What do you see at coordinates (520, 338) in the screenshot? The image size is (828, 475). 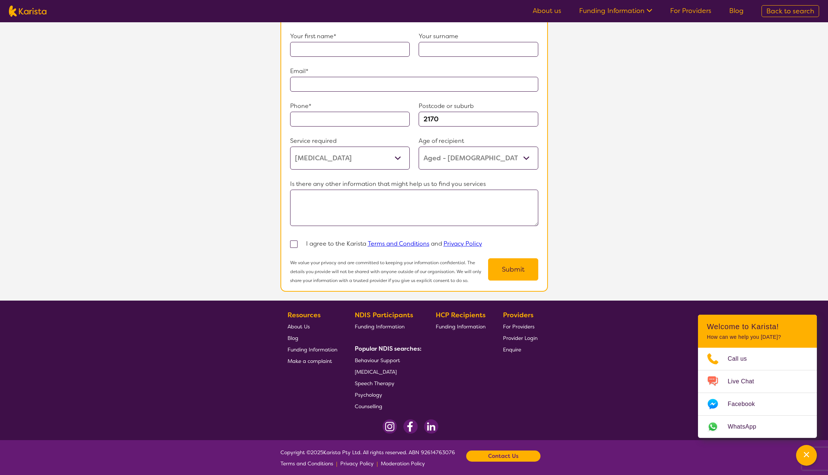 I see `a: Provider Login` at bounding box center [520, 338].